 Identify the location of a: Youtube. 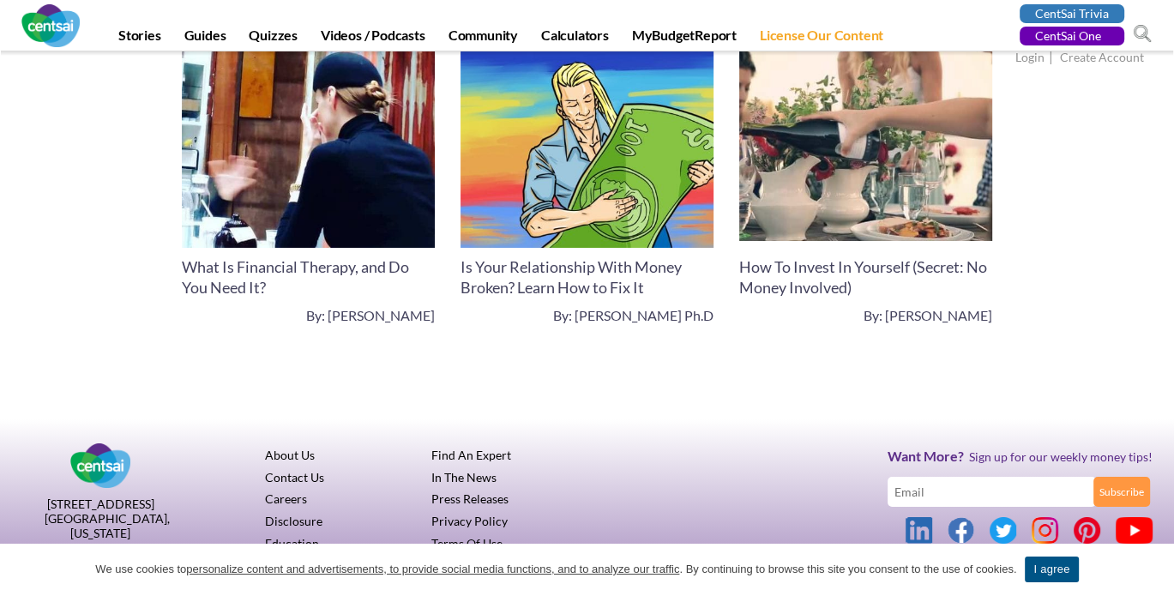
(1134, 530).